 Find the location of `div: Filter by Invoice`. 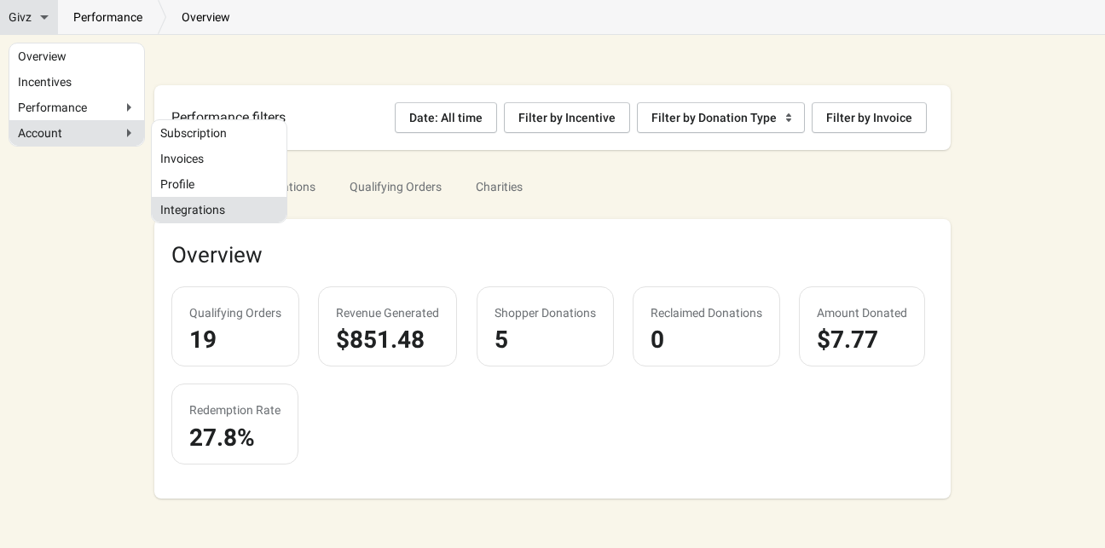

div: Filter by Invoice is located at coordinates (868, 118).